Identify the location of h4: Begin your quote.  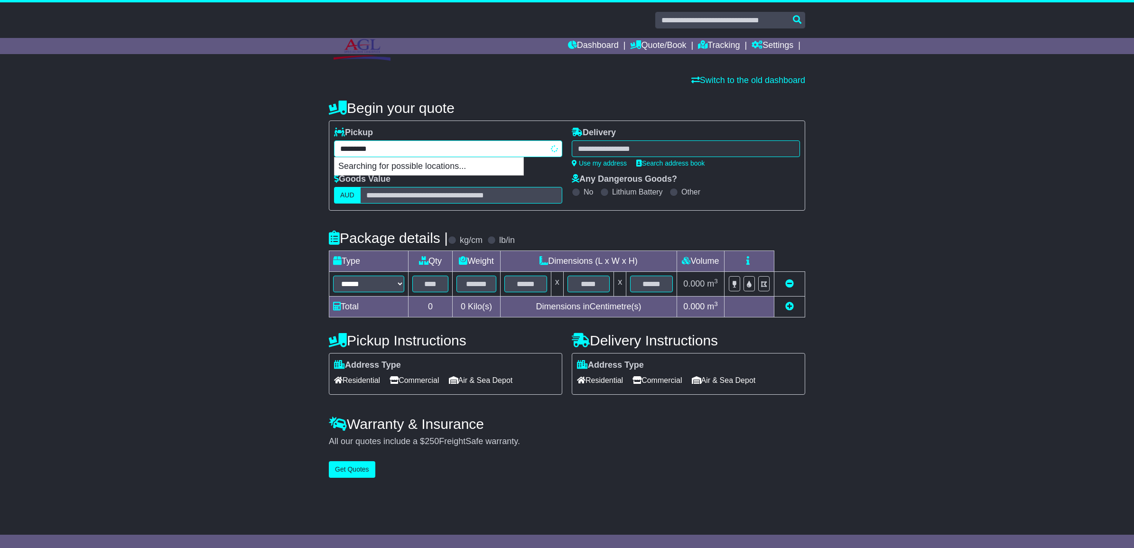
(567, 108).